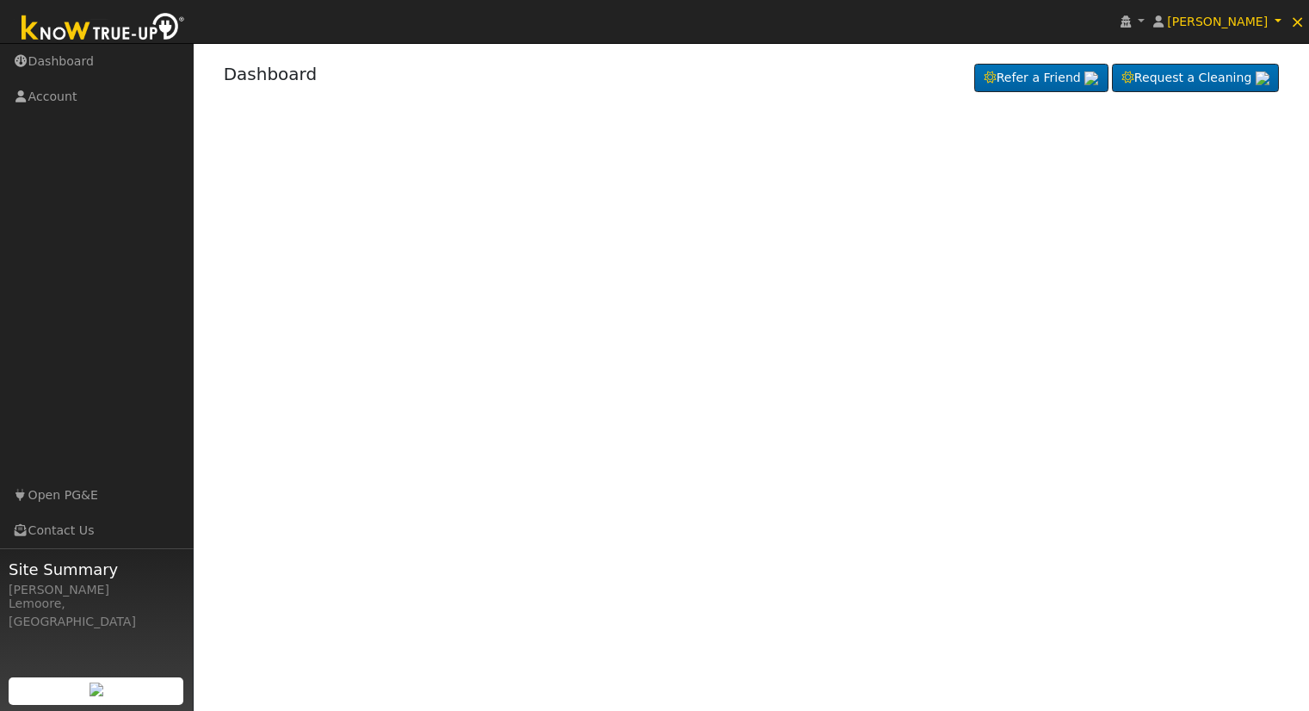 Image resolution: width=1309 pixels, height=711 pixels. I want to click on a: Dashboard, so click(270, 74).